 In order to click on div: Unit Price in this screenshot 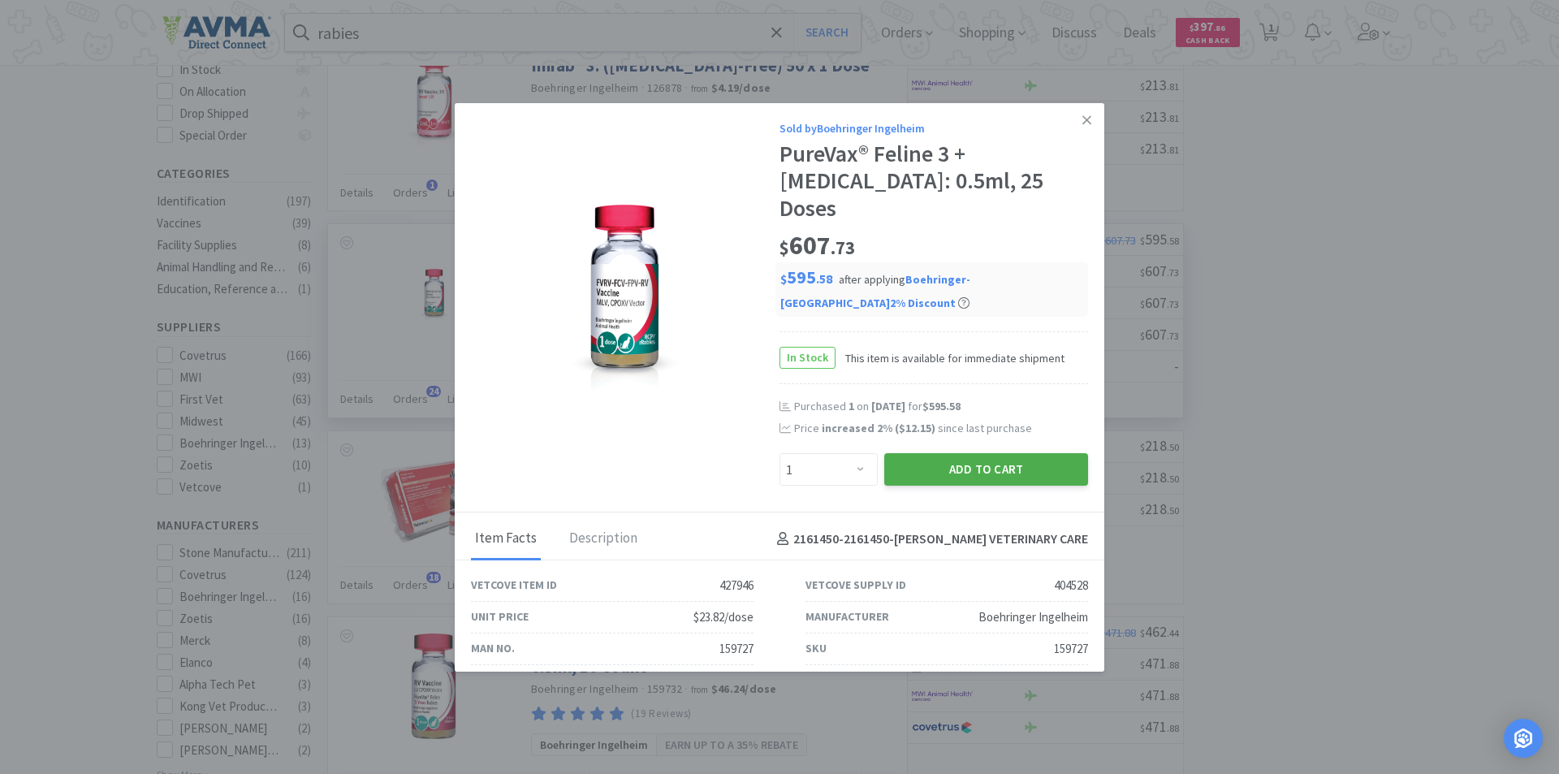, I will do `click(499, 616)`.